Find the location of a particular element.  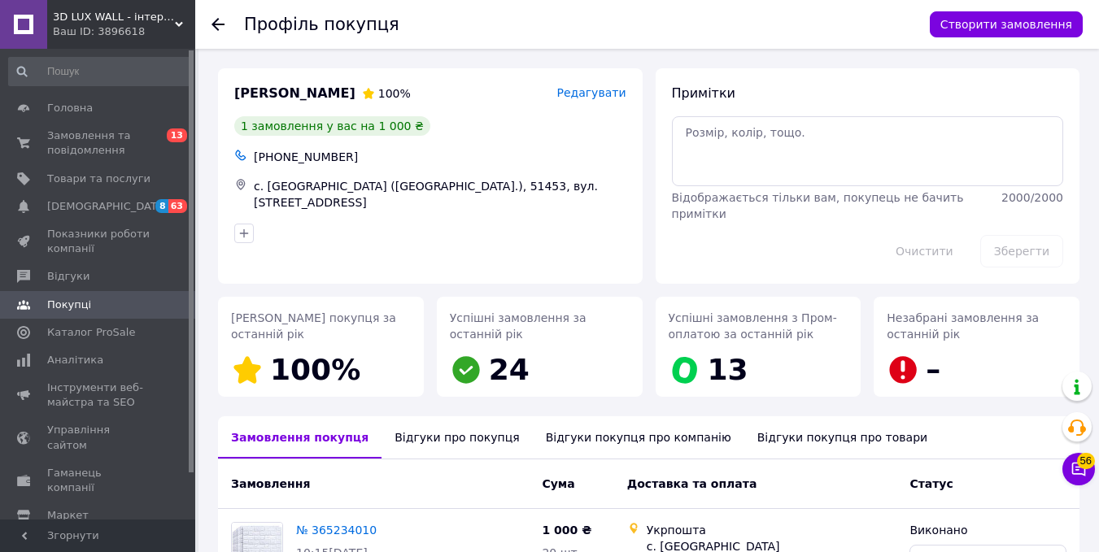

span: Головна is located at coordinates (70, 108).